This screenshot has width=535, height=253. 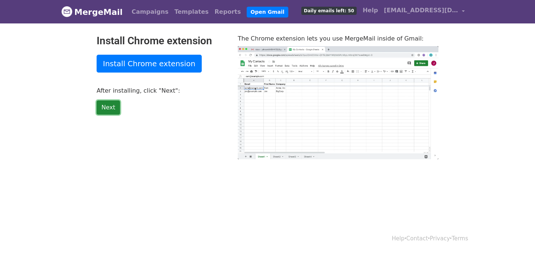 I want to click on img: MergeMail logo, so click(x=67, y=12).